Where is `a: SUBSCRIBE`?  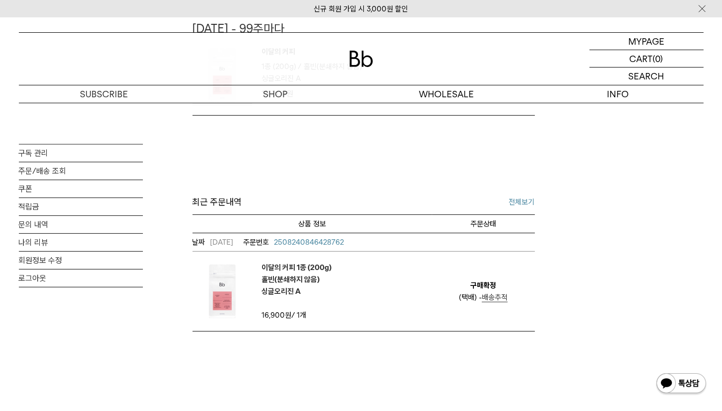
a: SUBSCRIBE is located at coordinates (104, 94).